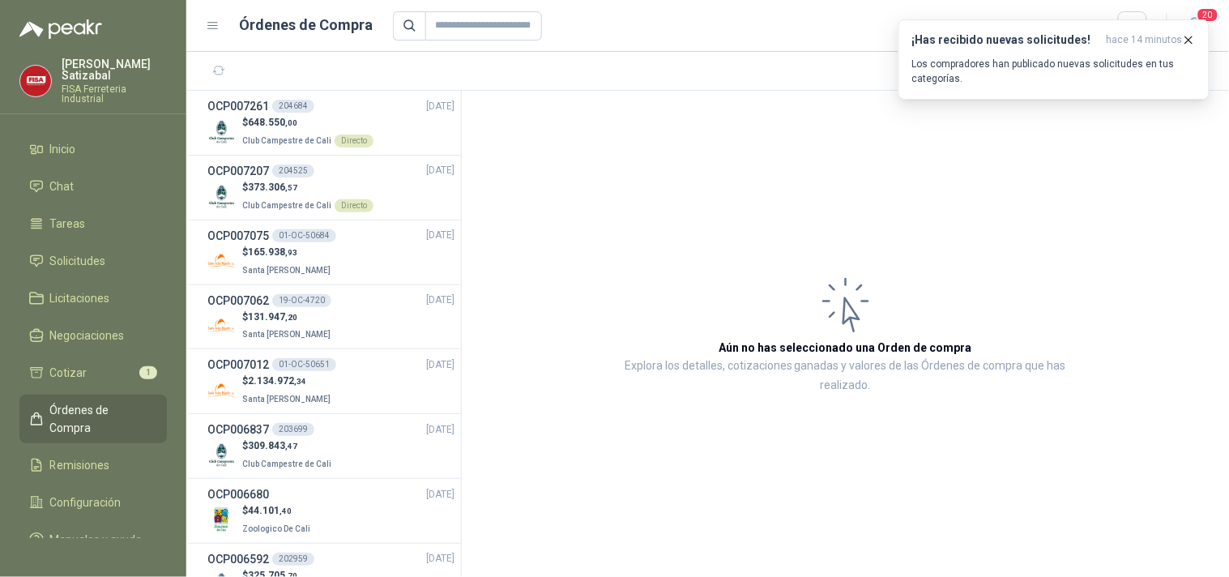 The image size is (1229, 577). What do you see at coordinates (100, 419) in the screenshot?
I see `span: Órdenes de Compra` at bounding box center [100, 419].